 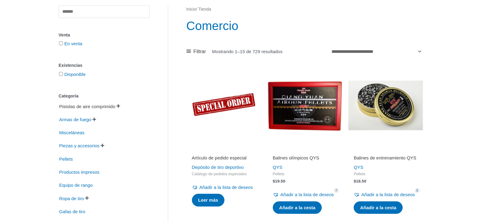 What do you see at coordinates (218, 167) in the screenshot?
I see `font: Depósito de tiro deportivo` at bounding box center [218, 167].